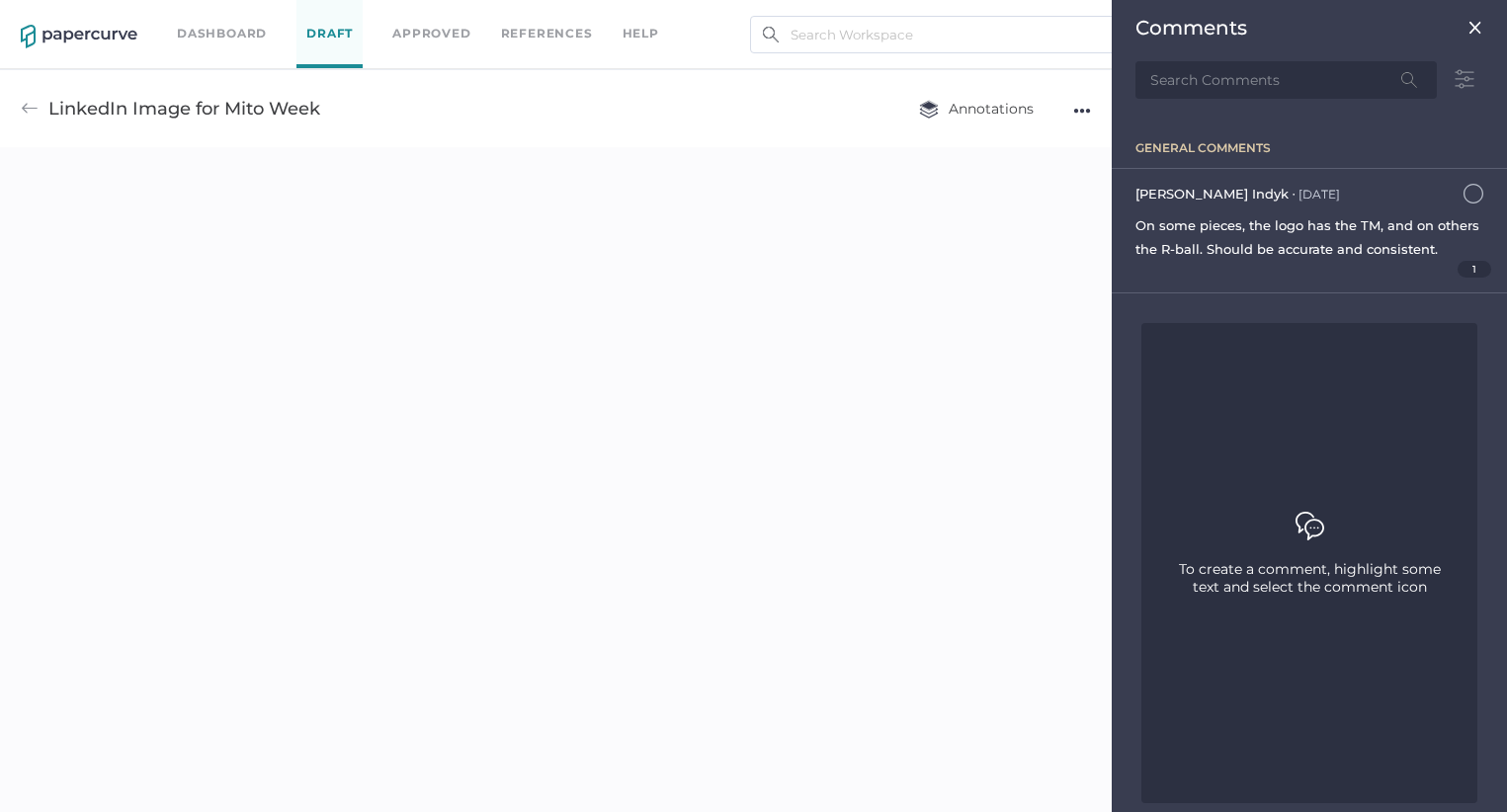 The image size is (1507, 812). What do you see at coordinates (1309, 526) in the screenshot?
I see `img: comments-panel-icon.5d3eae20.svg` at bounding box center [1309, 526].